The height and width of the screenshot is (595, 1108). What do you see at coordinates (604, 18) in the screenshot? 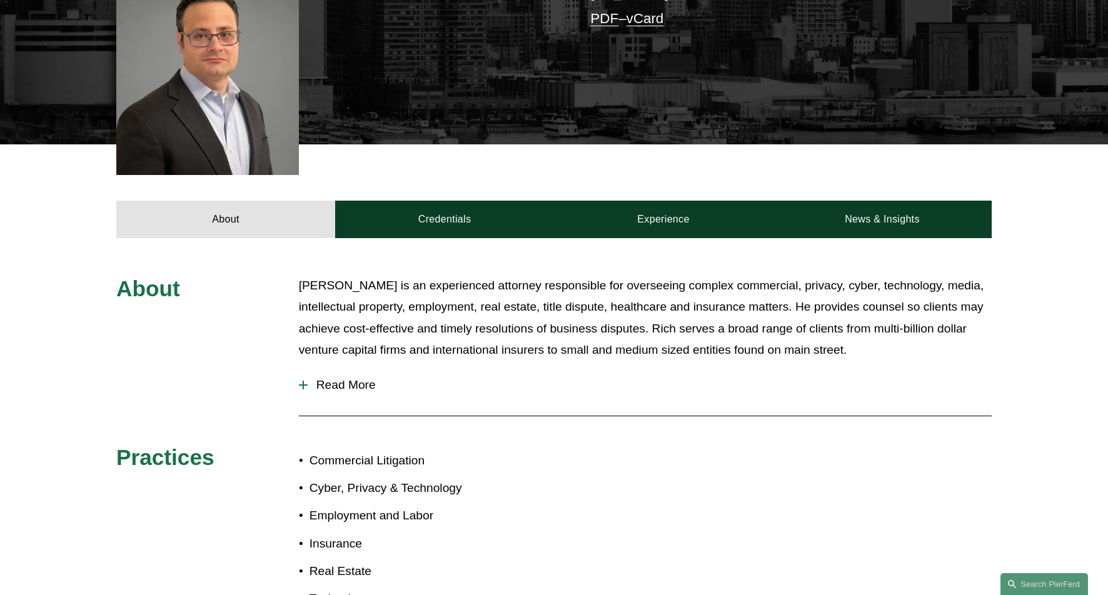
I see `a: PDF` at bounding box center [604, 18].